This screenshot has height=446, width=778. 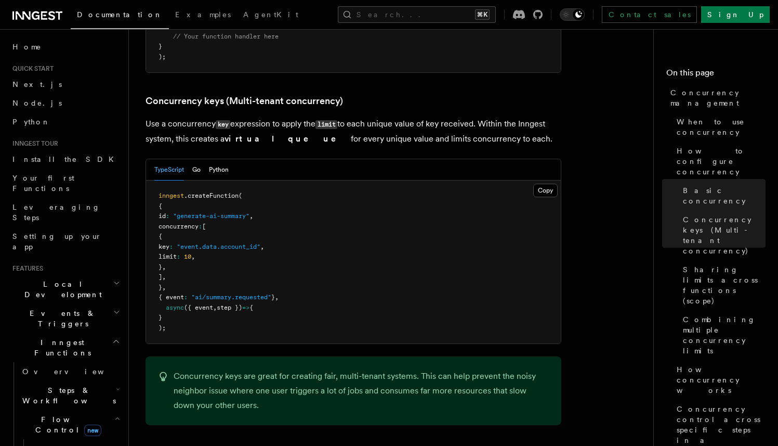 I want to click on span: // Your function handler here, so click(x=226, y=36).